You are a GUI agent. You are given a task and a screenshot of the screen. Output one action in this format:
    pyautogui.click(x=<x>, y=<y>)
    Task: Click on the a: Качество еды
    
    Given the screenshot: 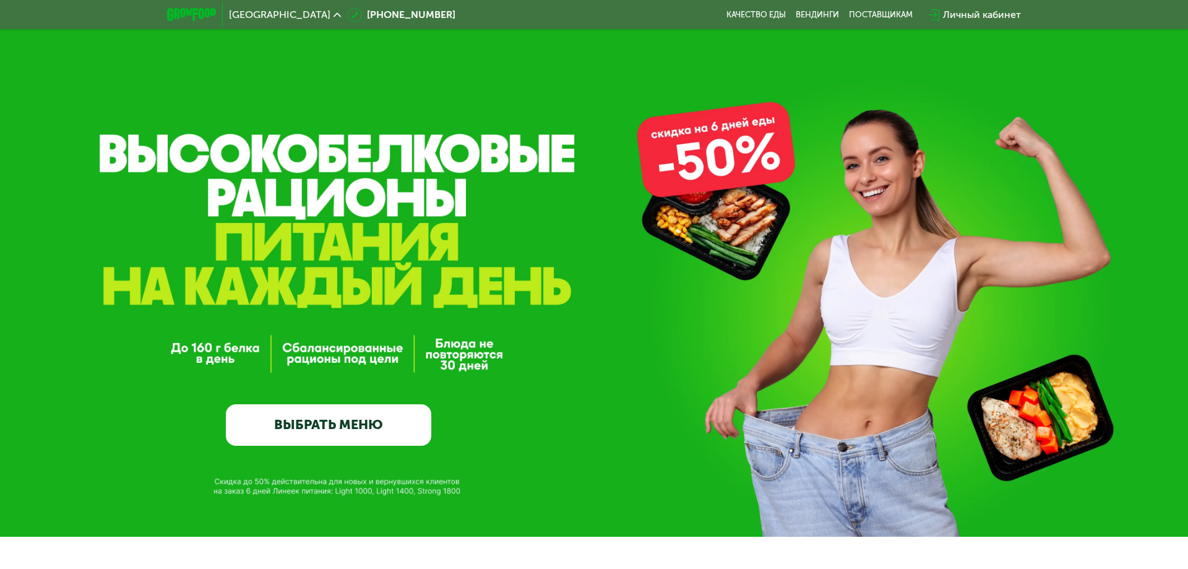 What is the action you would take?
    pyautogui.click(x=756, y=15)
    